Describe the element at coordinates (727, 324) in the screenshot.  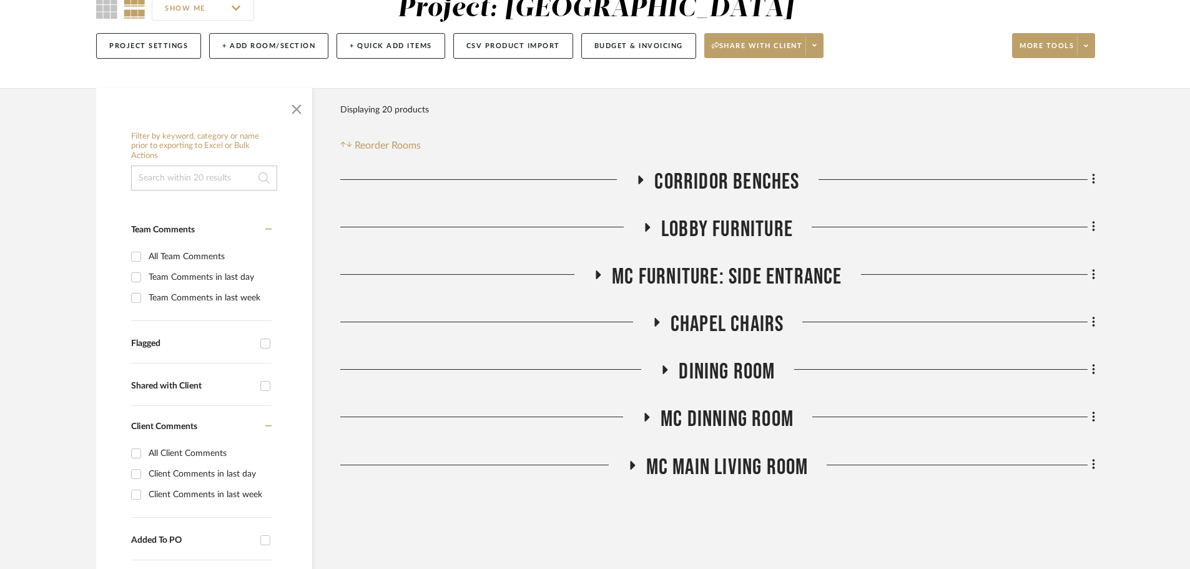
I see `span: Chapel Chairs` at that location.